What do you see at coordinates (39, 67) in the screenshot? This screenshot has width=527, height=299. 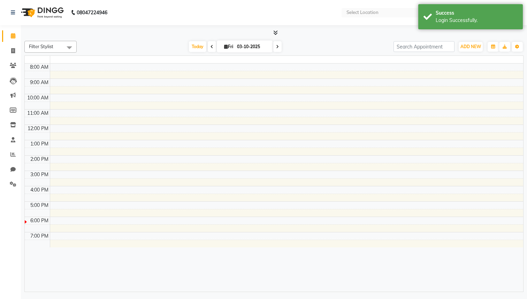 I see `div: 8:00 AM` at bounding box center [39, 67].